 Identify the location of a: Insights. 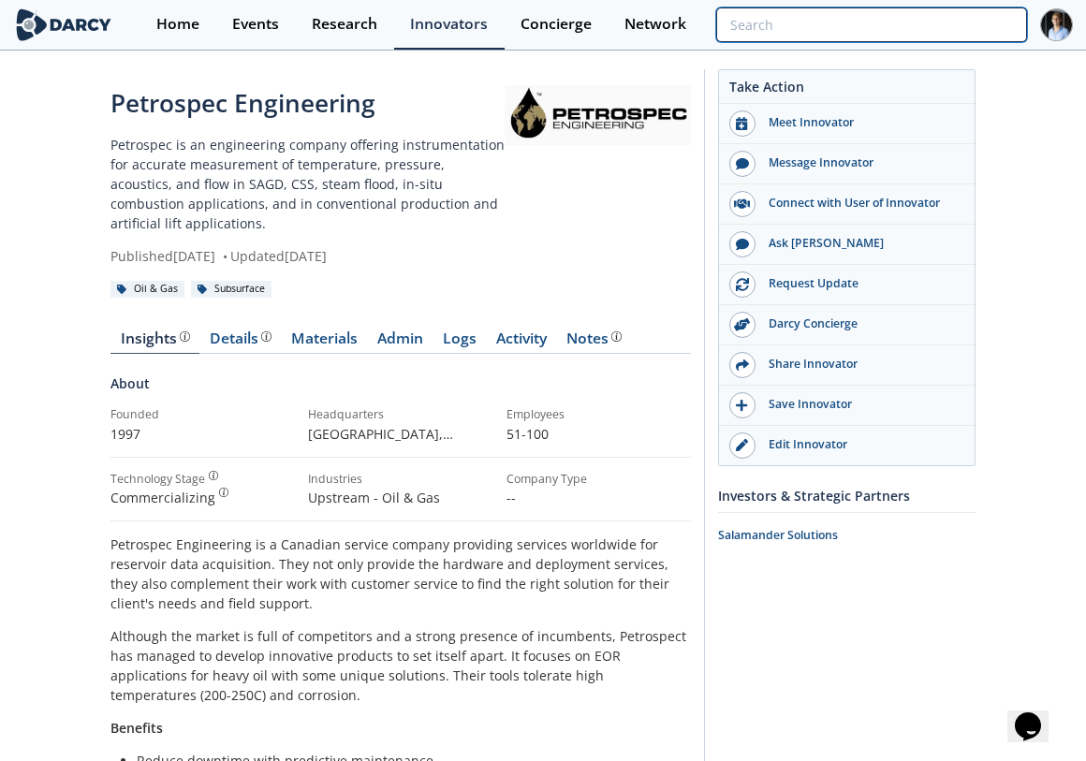
(155, 343).